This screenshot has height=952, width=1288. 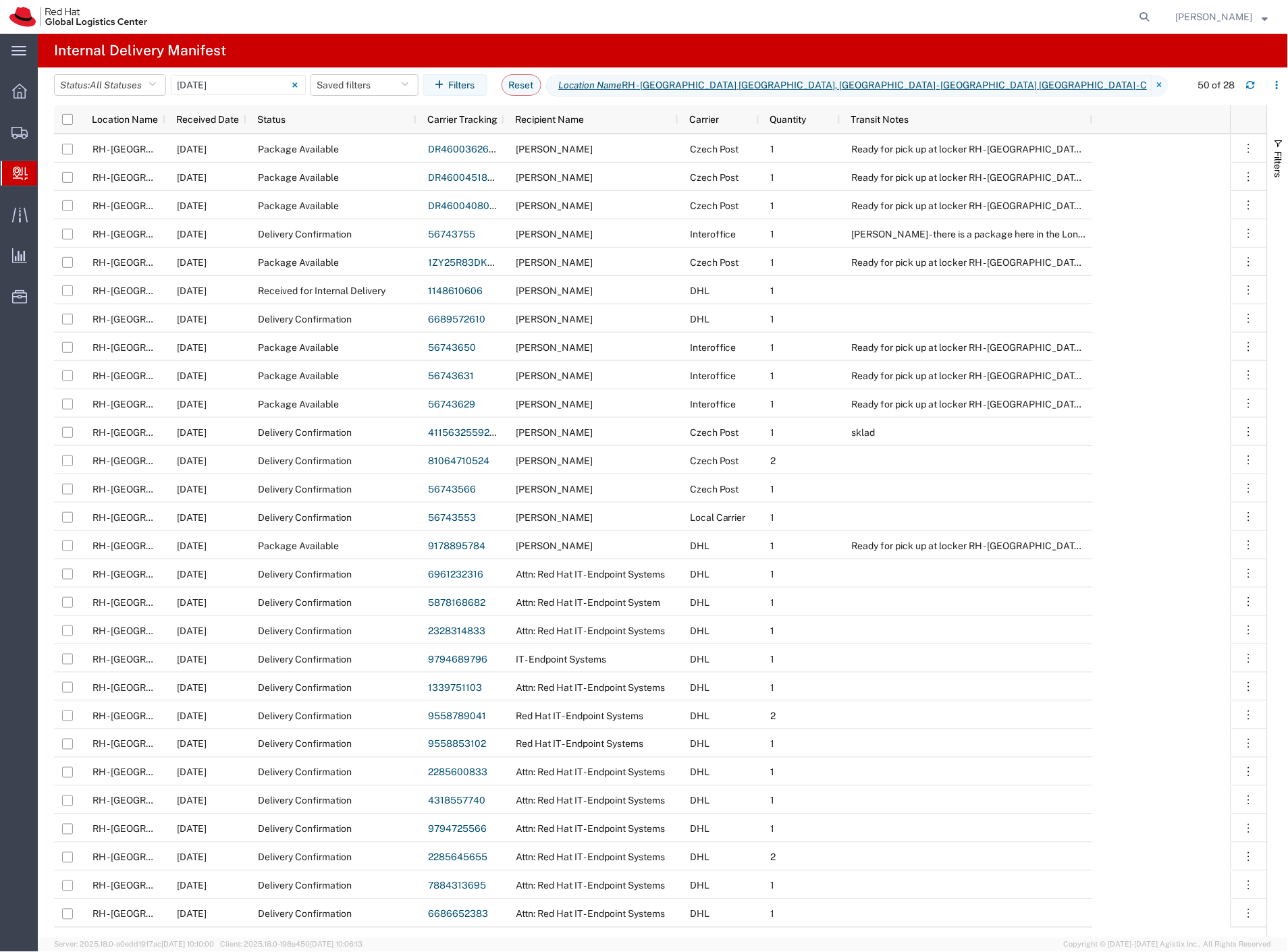 I want to click on span: Ready for pick up at locker RH - Brno TPB-C-01, so click(x=990, y=262).